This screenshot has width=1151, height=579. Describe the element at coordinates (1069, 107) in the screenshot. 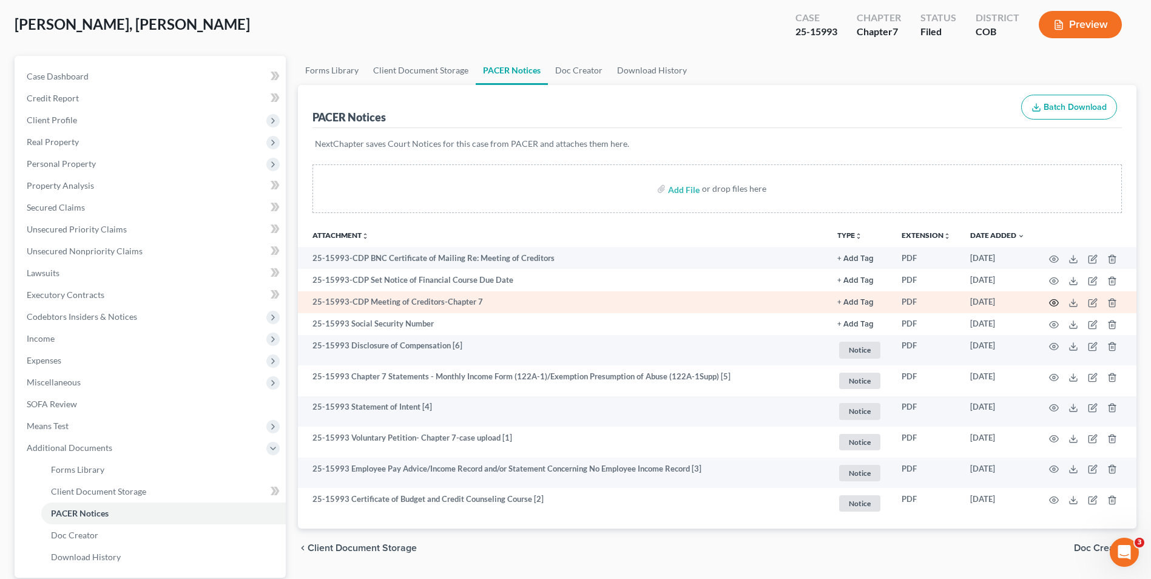

I see `button: Batch Download` at that location.